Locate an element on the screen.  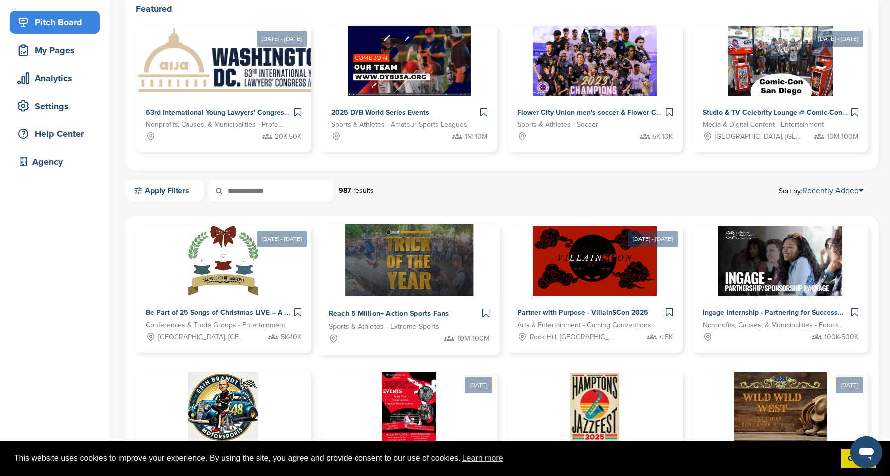
a: Sponsorpitch & 2025 DYB World Series Events Sports & Athletes - Amateur Sports Leagues 1M-10M is located at coordinates (409, 89).